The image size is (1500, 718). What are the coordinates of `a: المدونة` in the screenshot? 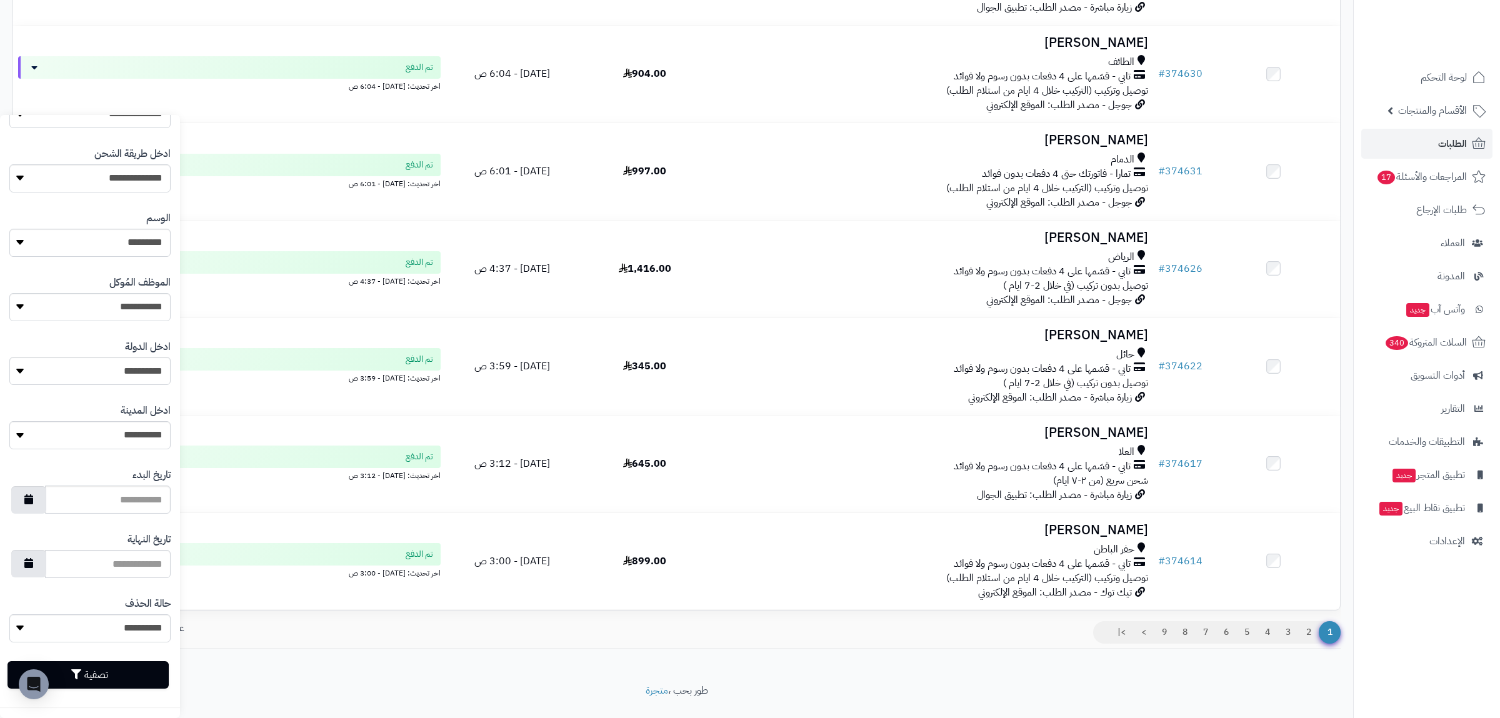 It's located at (1426, 276).